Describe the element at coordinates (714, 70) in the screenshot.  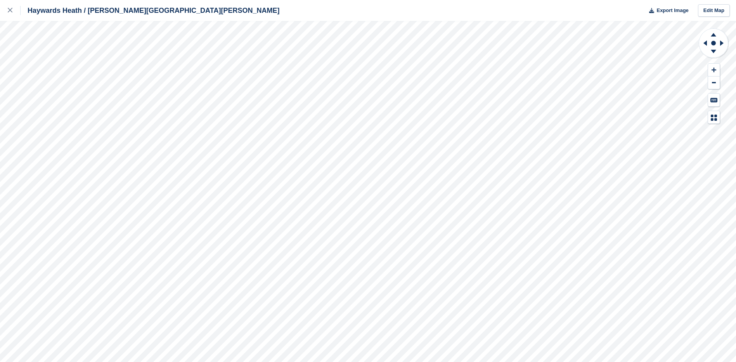
I see `button: Zoom In` at that location.